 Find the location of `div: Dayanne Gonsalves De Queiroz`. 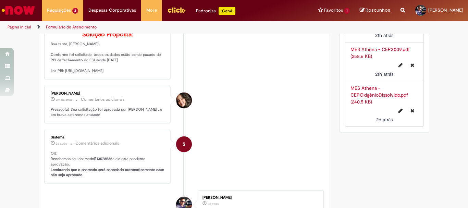

div: Dayanne Gonsalves De Queiroz is located at coordinates (184, 100).